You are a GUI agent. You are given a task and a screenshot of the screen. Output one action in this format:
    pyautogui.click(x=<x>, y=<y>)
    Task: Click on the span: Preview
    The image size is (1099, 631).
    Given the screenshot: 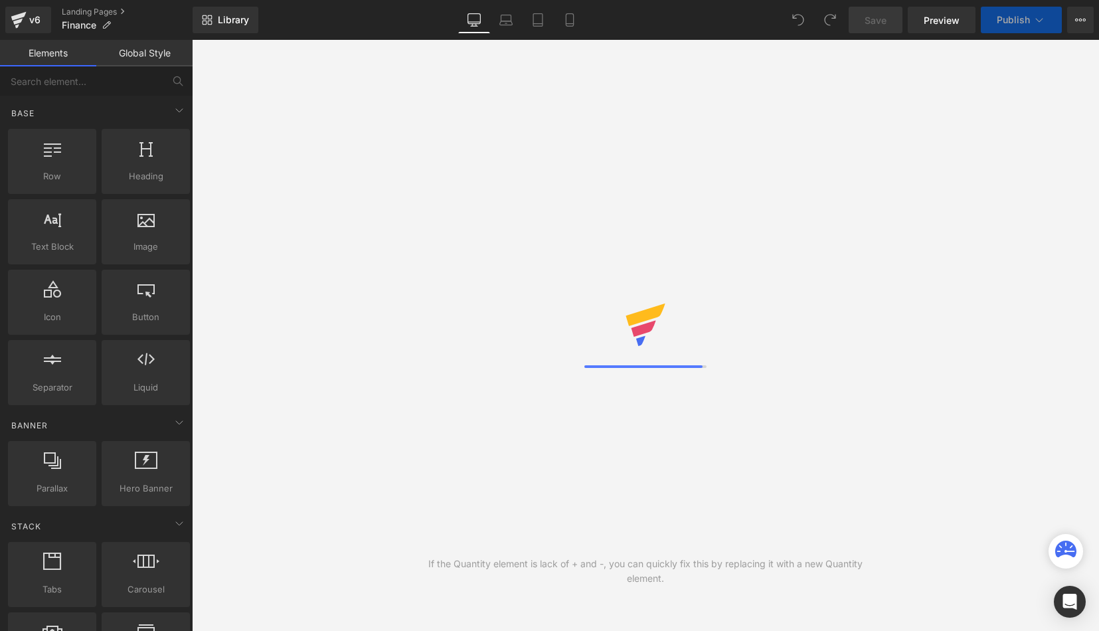 What is the action you would take?
    pyautogui.click(x=941, y=20)
    